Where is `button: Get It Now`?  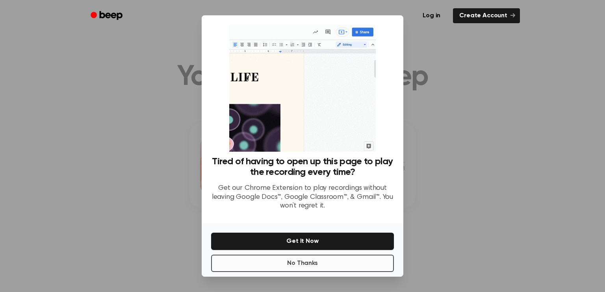
button: Get It Now is located at coordinates (302, 242).